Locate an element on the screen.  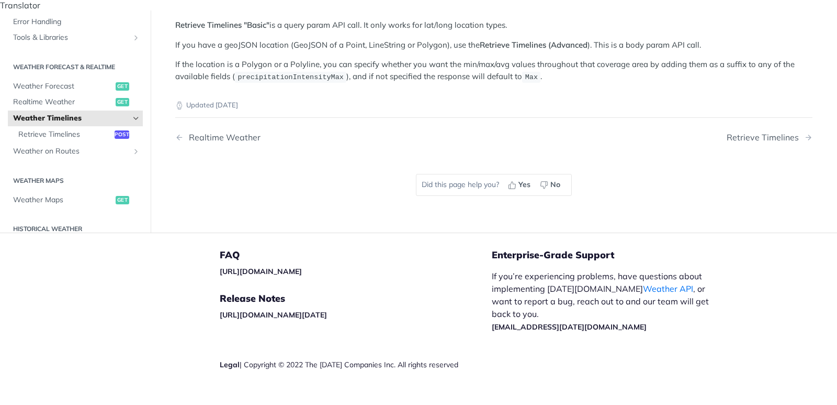
span: Weather Maps is located at coordinates (63, 200).